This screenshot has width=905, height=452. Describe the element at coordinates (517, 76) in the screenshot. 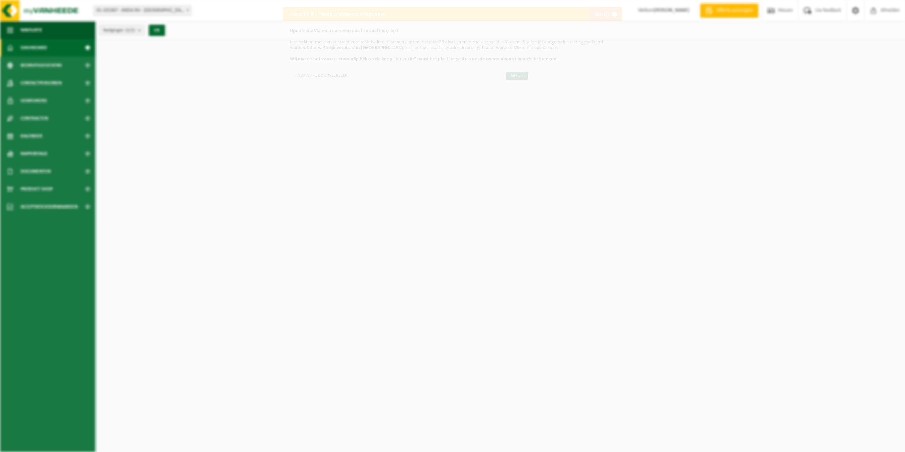

I see `a: Vul nu in` at that location.